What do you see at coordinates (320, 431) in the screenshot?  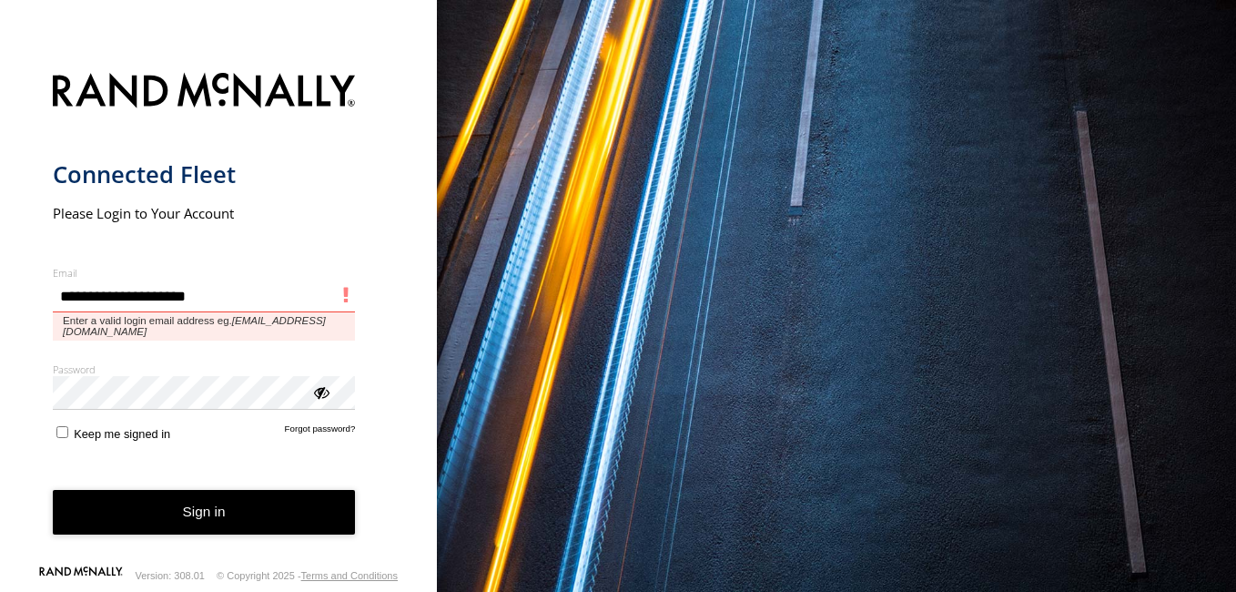 I see `a: Forgot password?` at bounding box center [320, 431].